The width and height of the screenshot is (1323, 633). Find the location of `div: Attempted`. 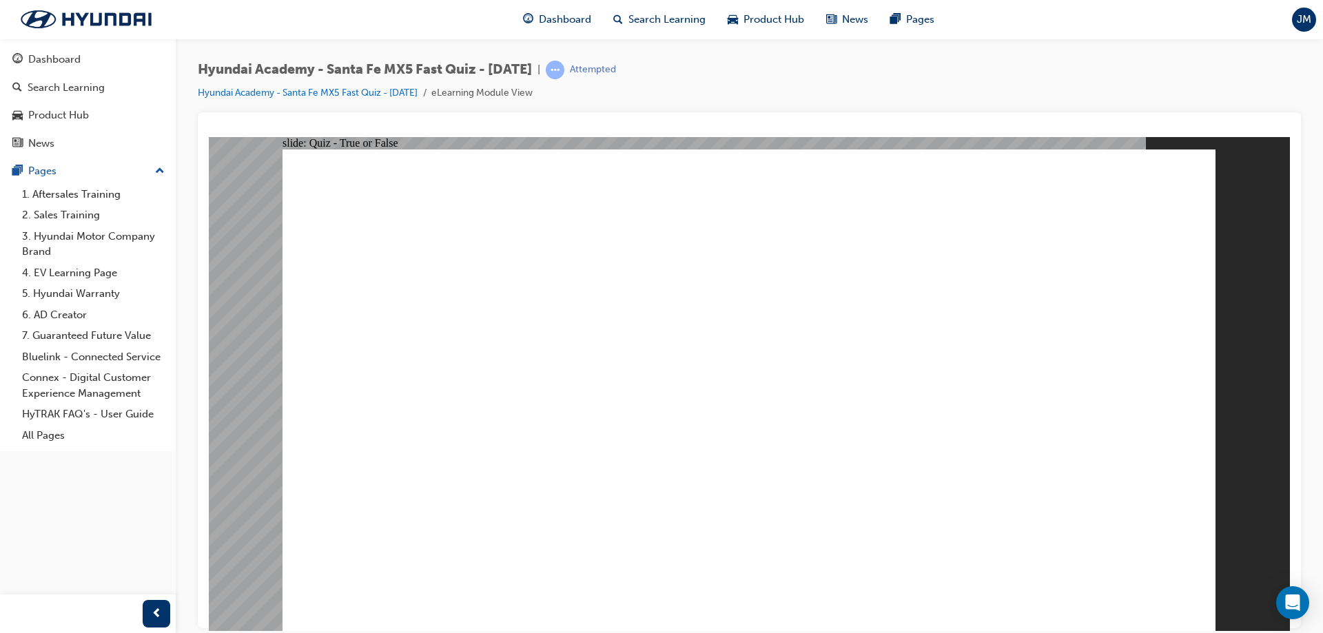

div: Attempted is located at coordinates (593, 70).